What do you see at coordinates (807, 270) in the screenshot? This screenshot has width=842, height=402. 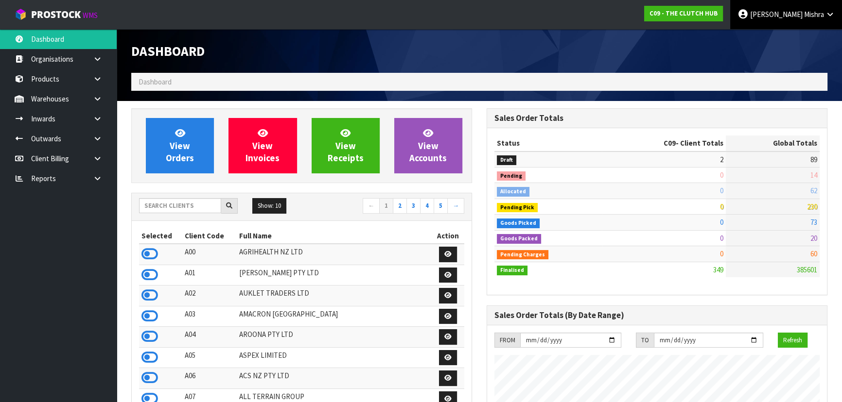 I see `span: 385601` at bounding box center [807, 270].